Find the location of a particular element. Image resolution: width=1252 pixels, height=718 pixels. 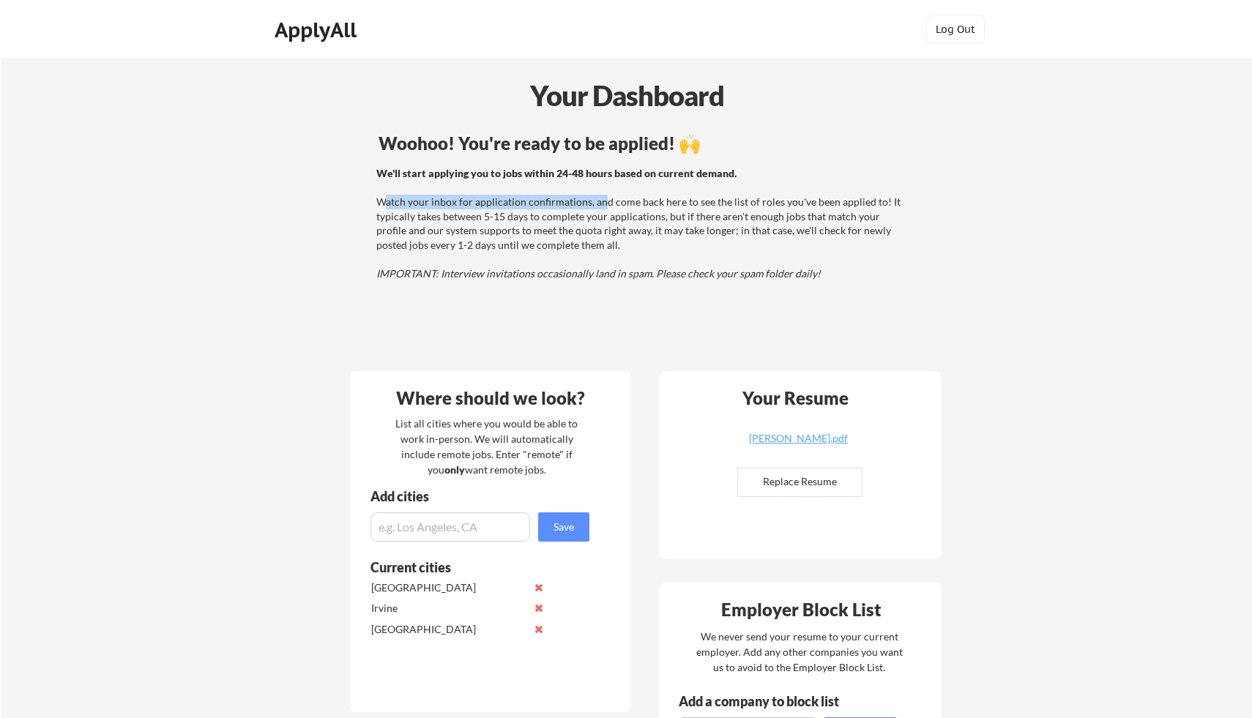

strong: only is located at coordinates (455, 469).